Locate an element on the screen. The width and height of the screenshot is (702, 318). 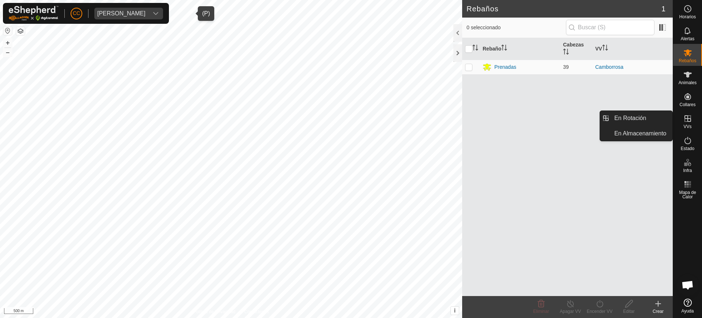
th: Rebaño is located at coordinates (520, 49).